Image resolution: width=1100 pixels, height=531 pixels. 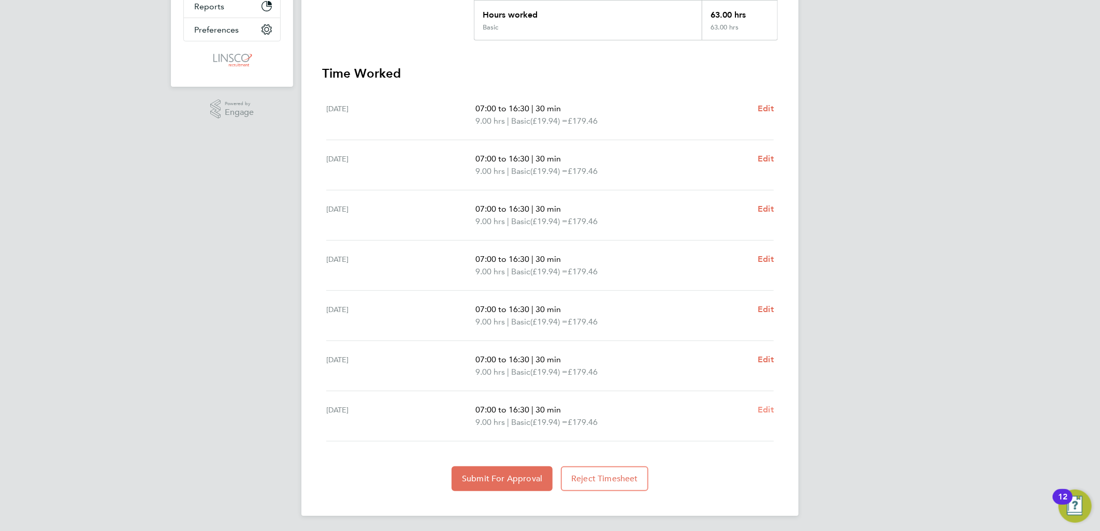 What do you see at coordinates (550, 74) in the screenshot?
I see `h3: Time Worked` at bounding box center [550, 74].